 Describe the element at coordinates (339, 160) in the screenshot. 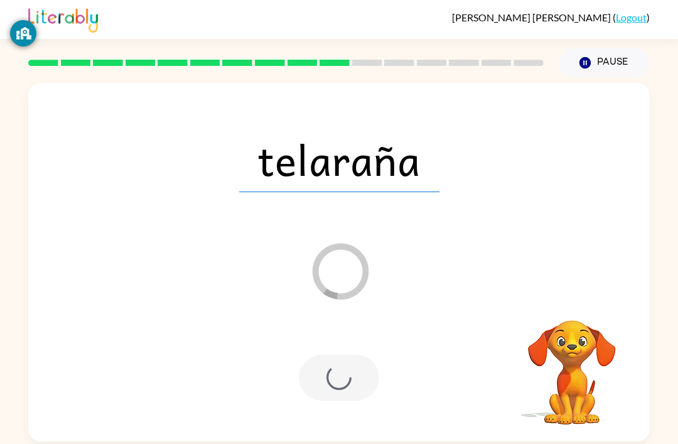

I see `span: telaraña` at that location.